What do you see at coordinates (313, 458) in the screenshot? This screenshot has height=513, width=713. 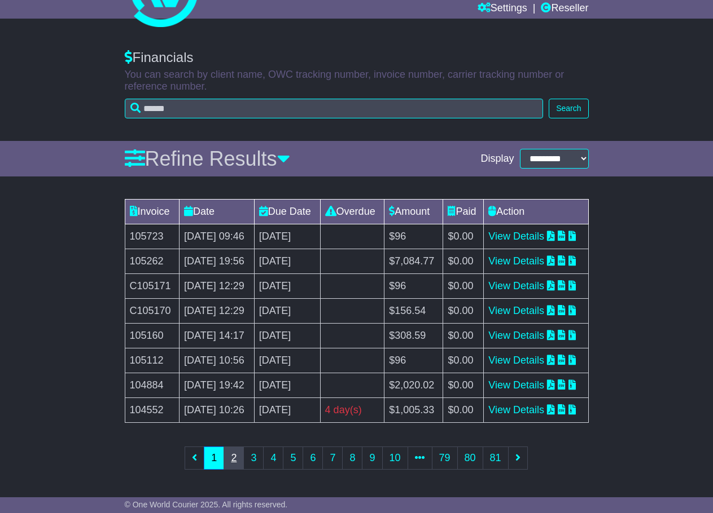 I see `a: 6` at bounding box center [313, 458].